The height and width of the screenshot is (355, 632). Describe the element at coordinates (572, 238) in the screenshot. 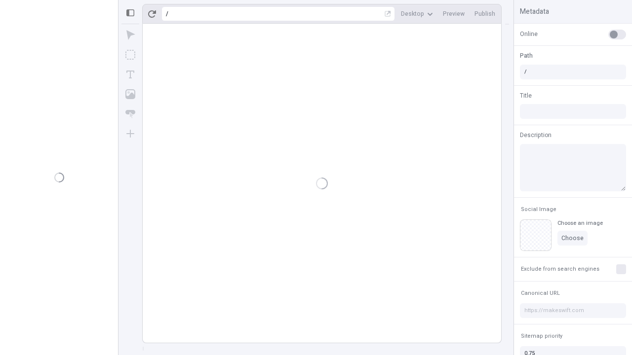

I see `button: Choose` at that location.